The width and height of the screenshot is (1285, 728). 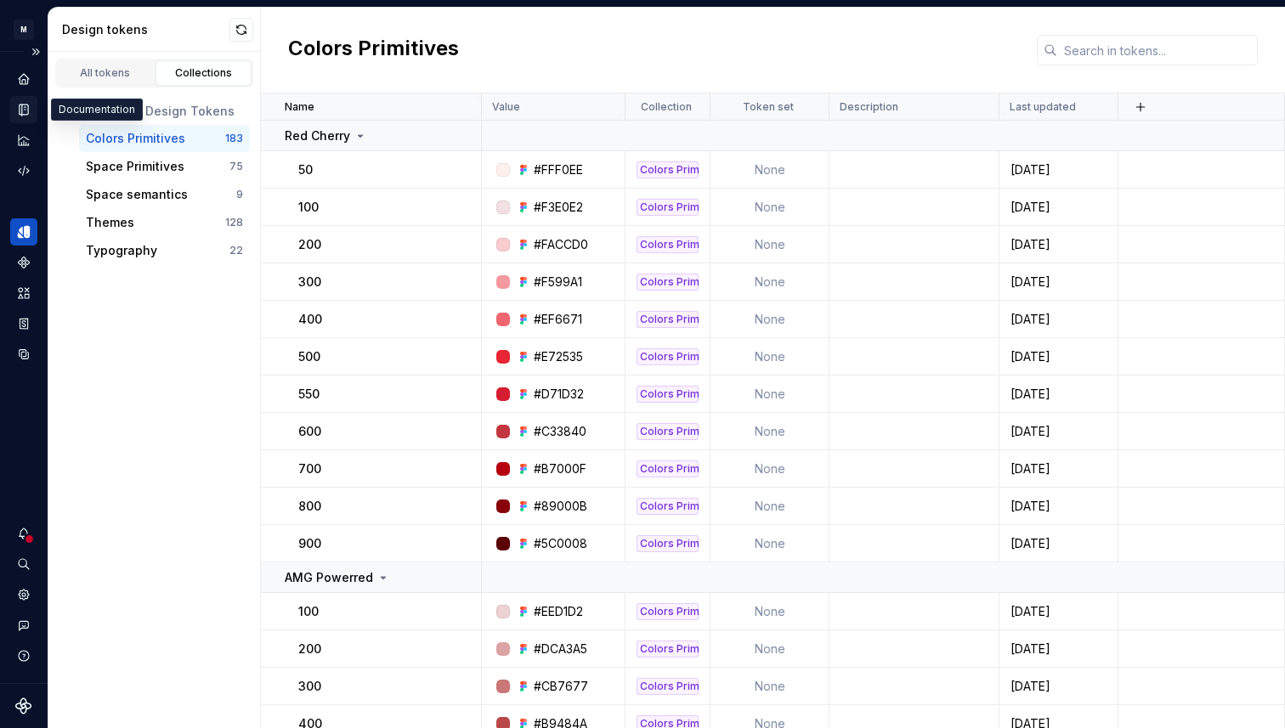 What do you see at coordinates (309, 357) in the screenshot?
I see `p: 500` at bounding box center [309, 357].